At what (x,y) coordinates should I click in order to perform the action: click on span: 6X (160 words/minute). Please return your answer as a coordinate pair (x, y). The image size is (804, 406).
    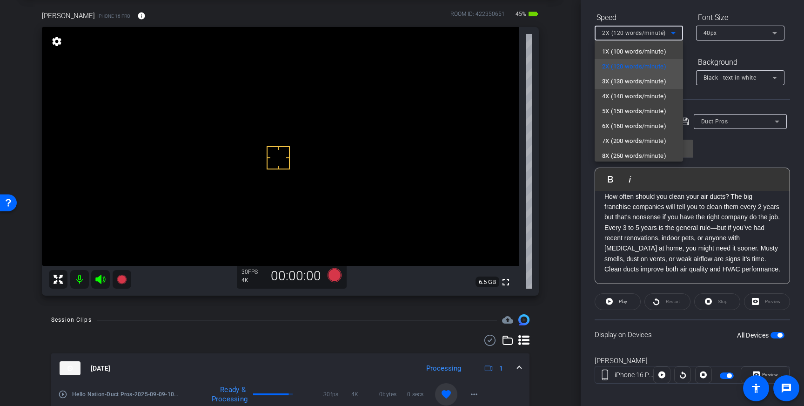
    Looking at the image, I should click on (634, 126).